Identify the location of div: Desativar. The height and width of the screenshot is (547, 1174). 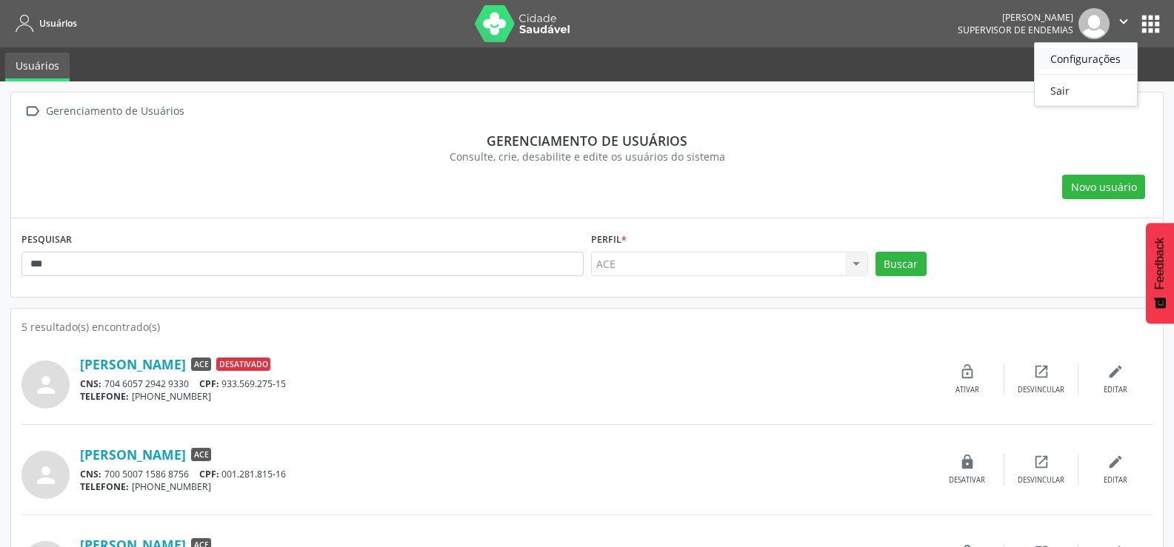
(966, 481).